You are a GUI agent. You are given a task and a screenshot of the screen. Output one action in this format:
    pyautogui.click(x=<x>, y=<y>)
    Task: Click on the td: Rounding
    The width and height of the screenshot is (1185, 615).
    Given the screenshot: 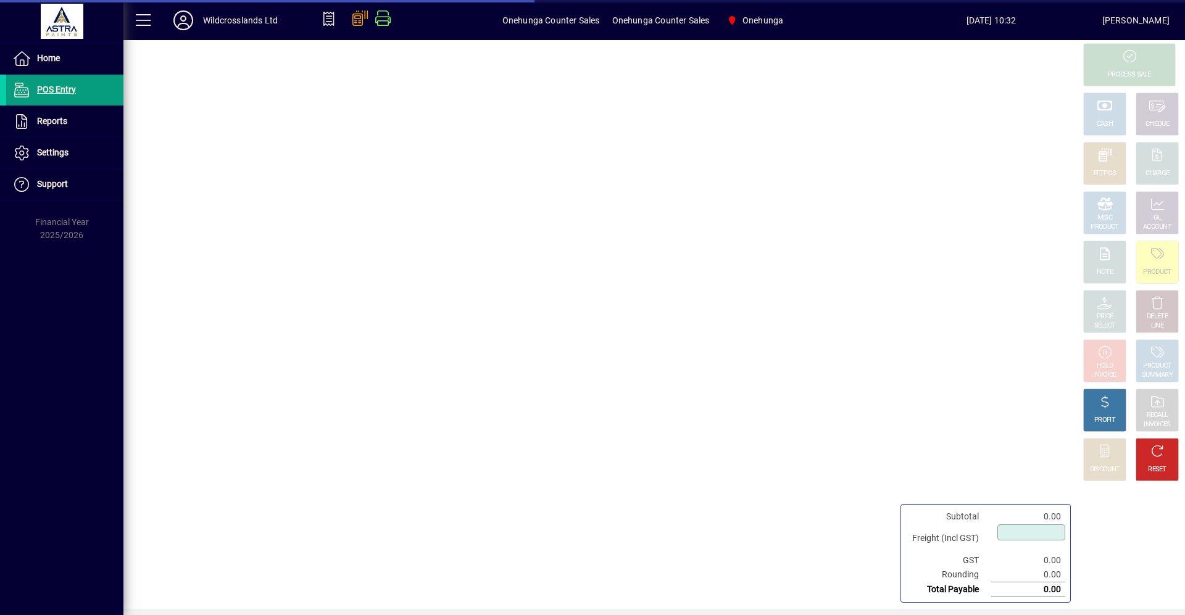 What is the action you would take?
    pyautogui.click(x=949, y=575)
    